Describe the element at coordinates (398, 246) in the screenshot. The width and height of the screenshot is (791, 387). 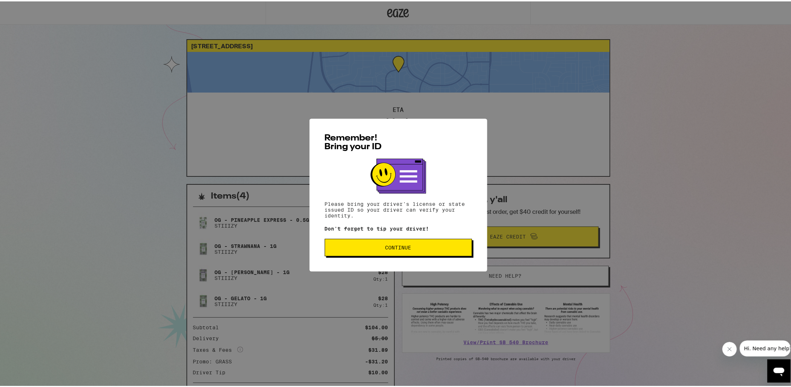
I see `button: Continue` at that location.